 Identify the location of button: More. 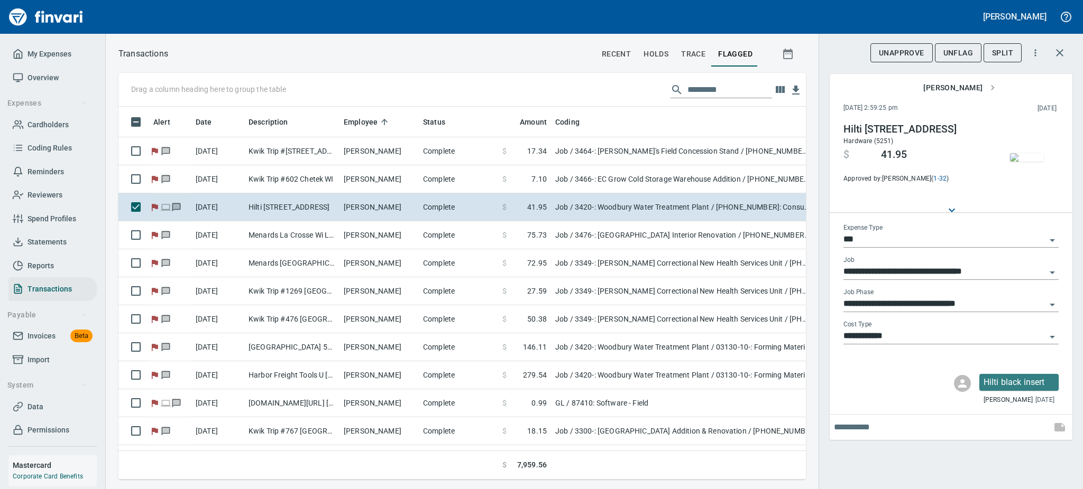
(1035, 53).